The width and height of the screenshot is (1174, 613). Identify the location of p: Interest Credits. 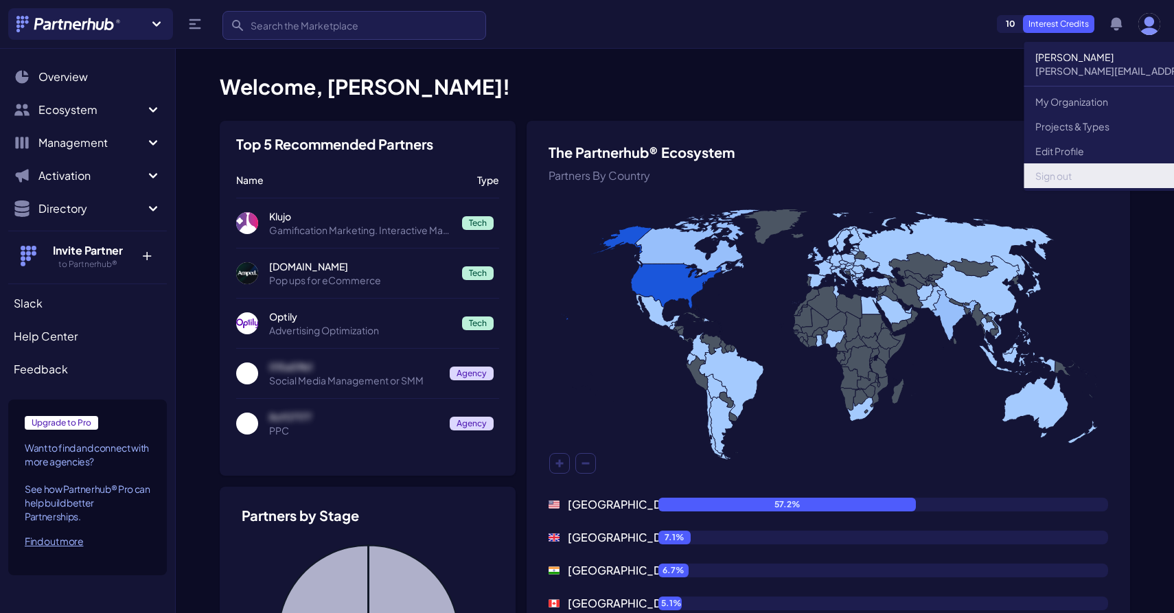
(1059, 24).